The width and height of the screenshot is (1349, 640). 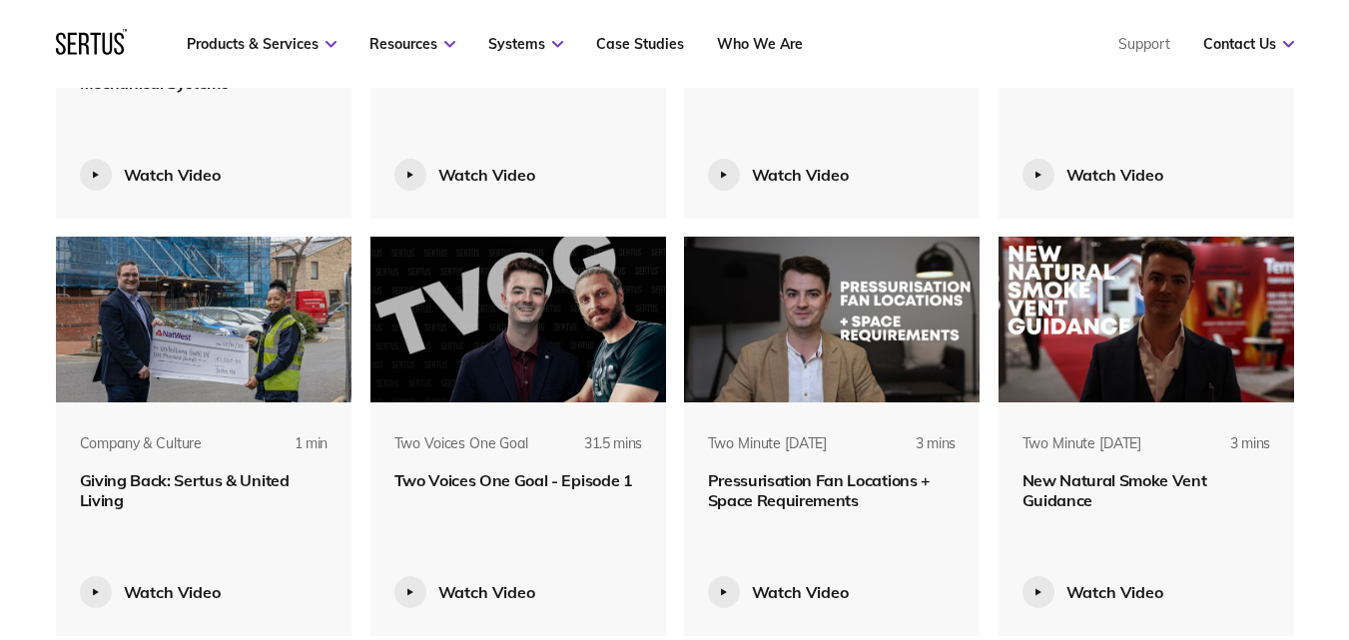 What do you see at coordinates (1248, 44) in the screenshot?
I see `a: Contact Us` at bounding box center [1248, 44].